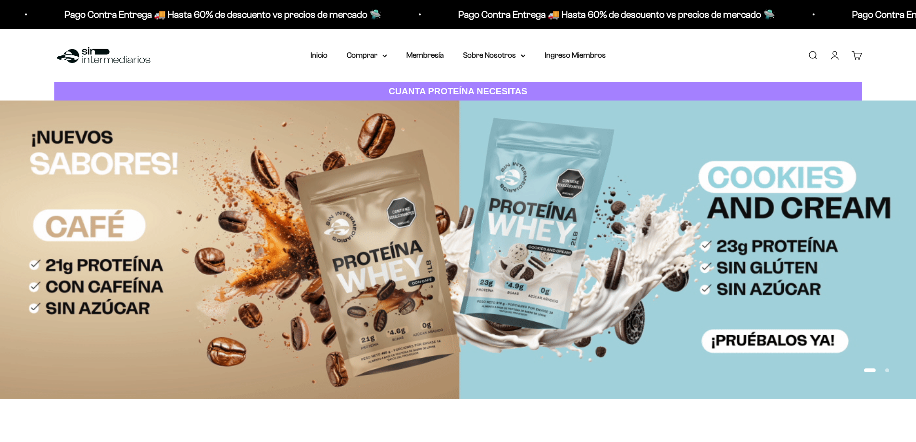  Describe the element at coordinates (458, 91) in the screenshot. I see `a: CUANTA PROTEÍNA NECESITAS` at that location.